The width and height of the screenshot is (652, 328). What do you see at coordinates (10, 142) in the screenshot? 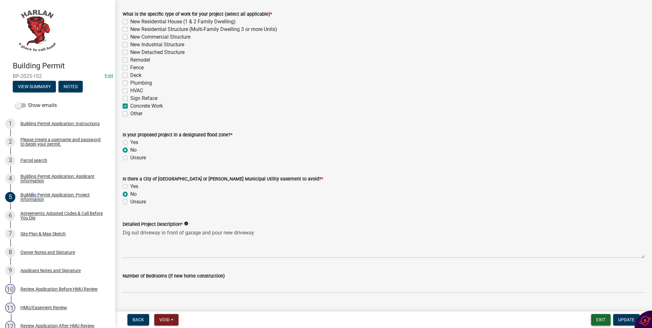
I see `div: 2` at bounding box center [10, 142].